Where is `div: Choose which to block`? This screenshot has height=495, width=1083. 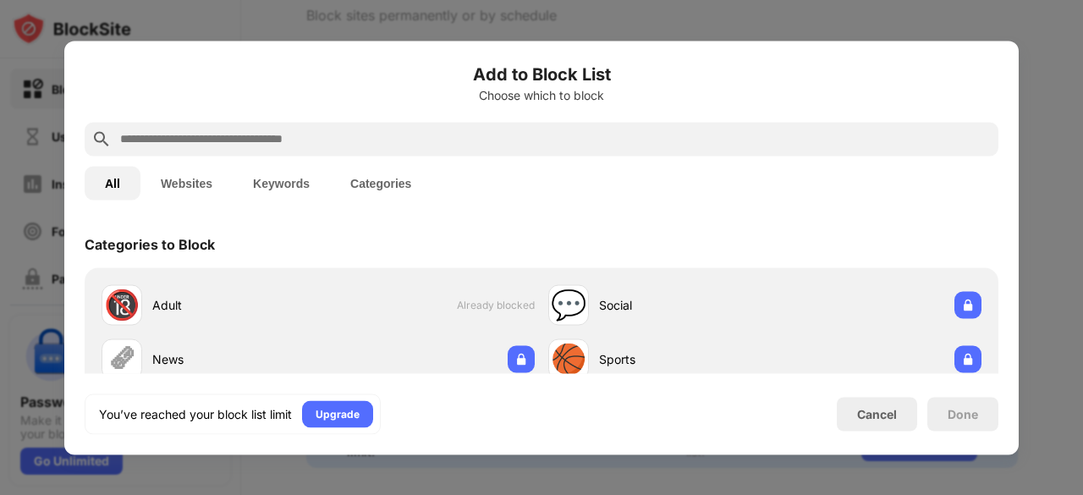
div: Choose which to block is located at coordinates (542, 95).